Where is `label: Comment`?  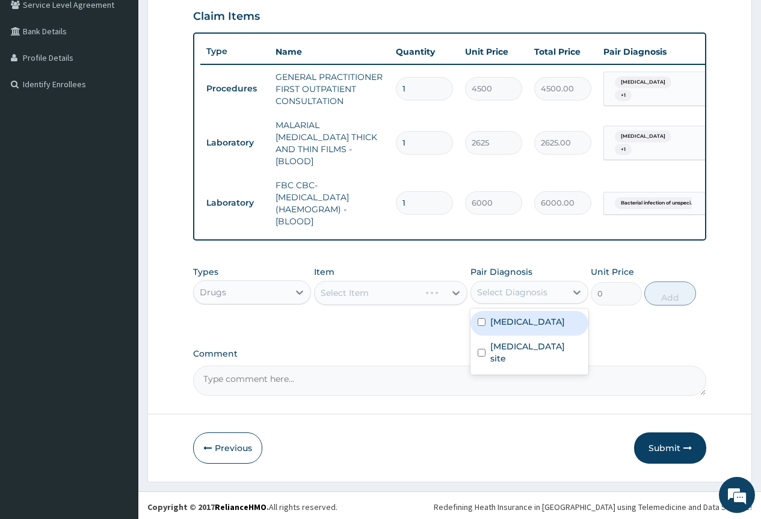 label: Comment is located at coordinates (449, 354).